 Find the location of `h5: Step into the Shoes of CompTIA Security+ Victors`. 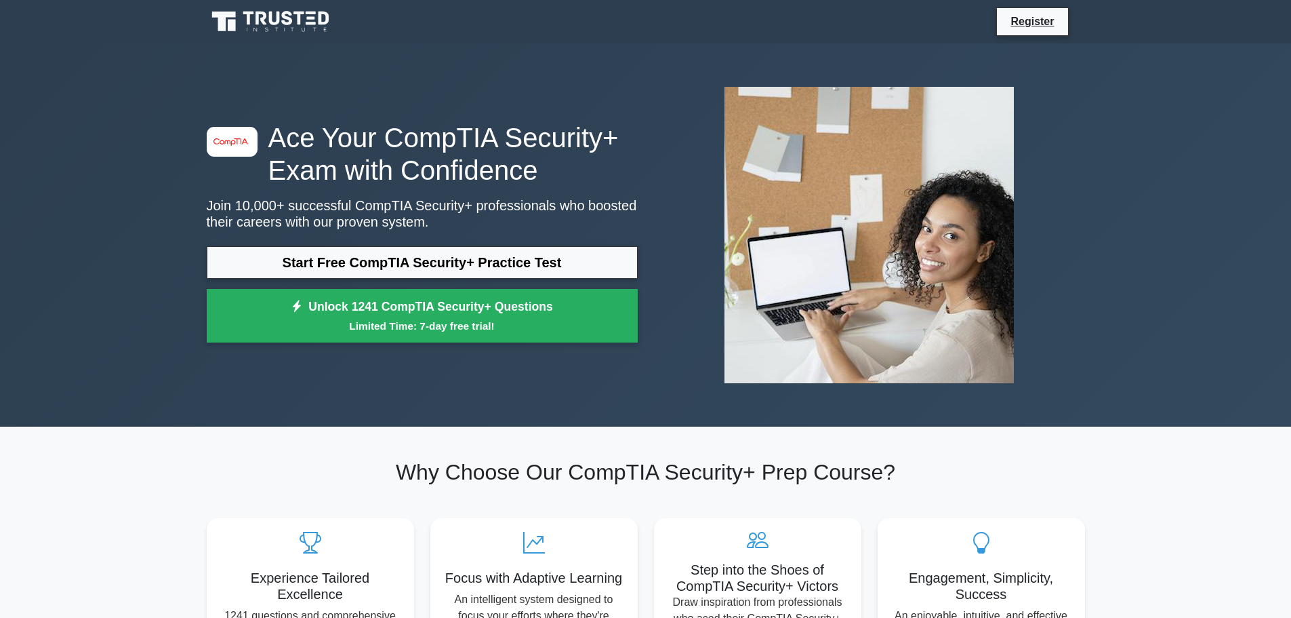

h5: Step into the Shoes of CompTIA Security+ Victors is located at coordinates (758, 578).